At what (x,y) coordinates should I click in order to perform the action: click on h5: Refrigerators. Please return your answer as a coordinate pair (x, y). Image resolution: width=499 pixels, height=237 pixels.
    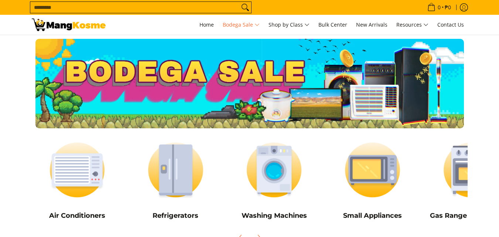
    Looking at the image, I should click on (175, 215).